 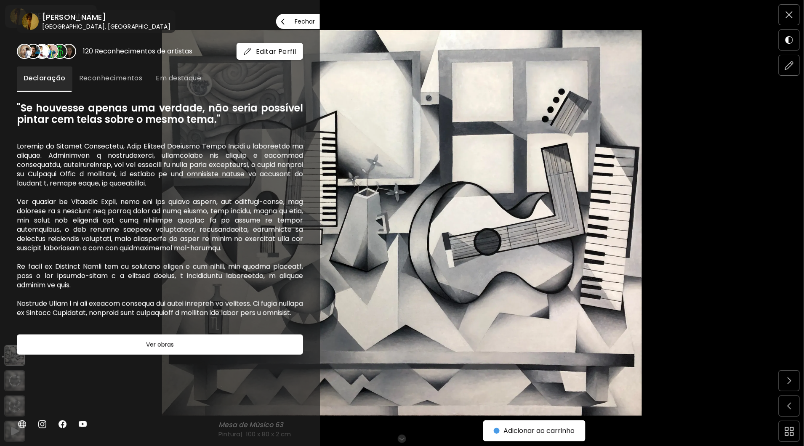 I want to click on img: facebook, so click(x=62, y=424).